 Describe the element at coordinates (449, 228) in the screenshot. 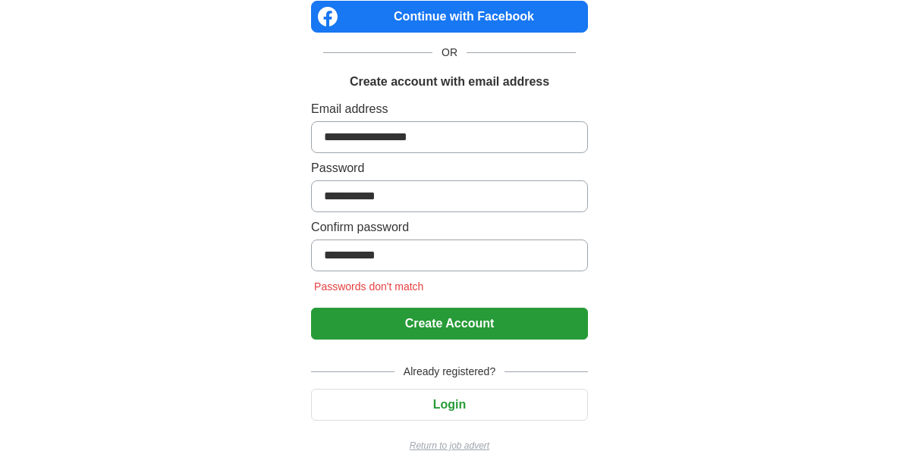

I see `label: Confirm password` at that location.